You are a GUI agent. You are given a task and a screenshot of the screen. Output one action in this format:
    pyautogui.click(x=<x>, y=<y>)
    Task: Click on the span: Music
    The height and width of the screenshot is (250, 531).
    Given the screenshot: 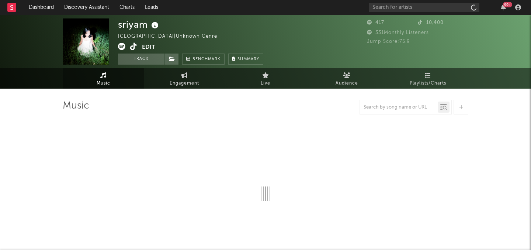 What is the action you would take?
    pyautogui.click(x=103, y=83)
    